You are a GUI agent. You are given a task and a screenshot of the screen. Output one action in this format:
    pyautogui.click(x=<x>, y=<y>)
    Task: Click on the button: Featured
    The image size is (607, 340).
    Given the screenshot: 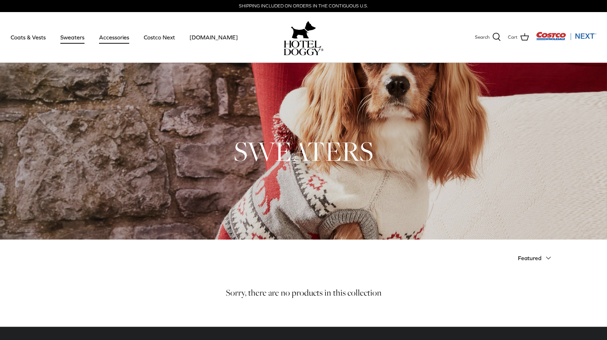 What is the action you would take?
    pyautogui.click(x=536, y=258)
    